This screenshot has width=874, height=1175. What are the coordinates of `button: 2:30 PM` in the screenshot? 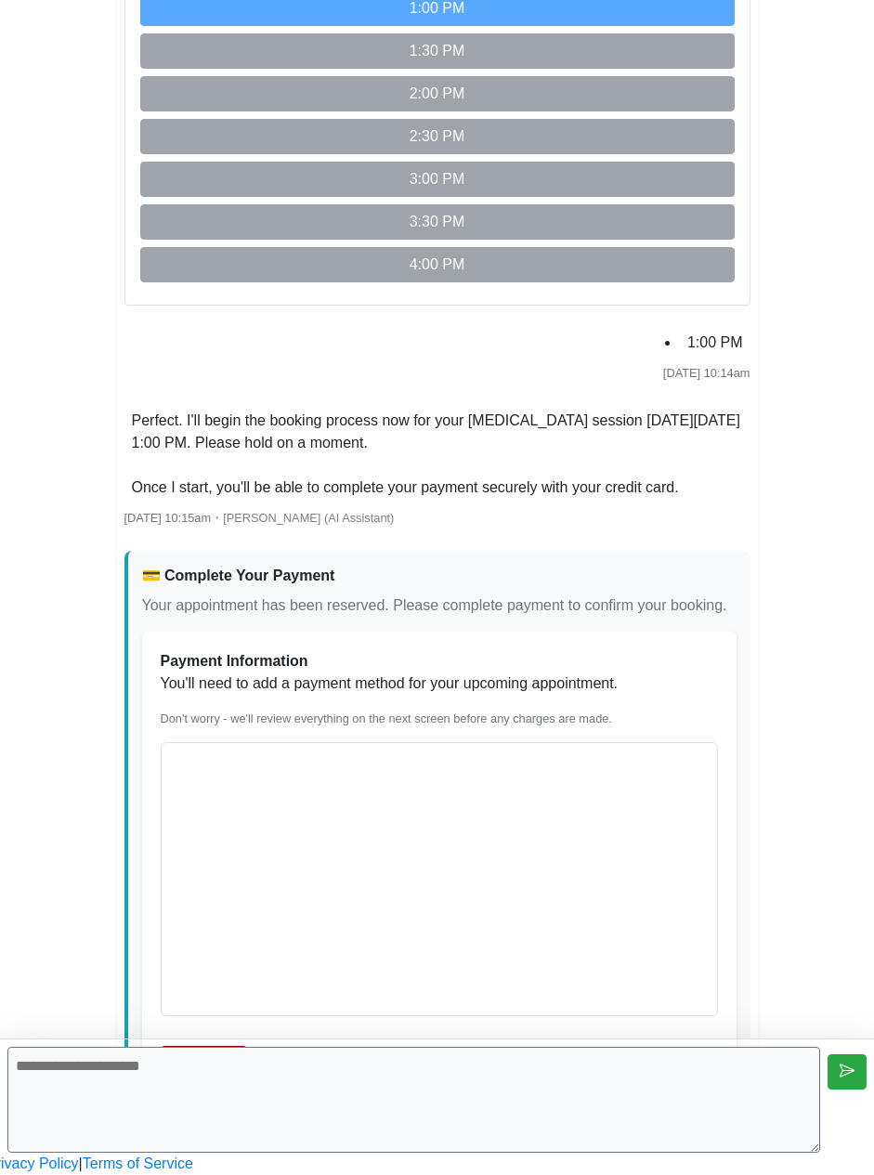 It's located at (438, 137).